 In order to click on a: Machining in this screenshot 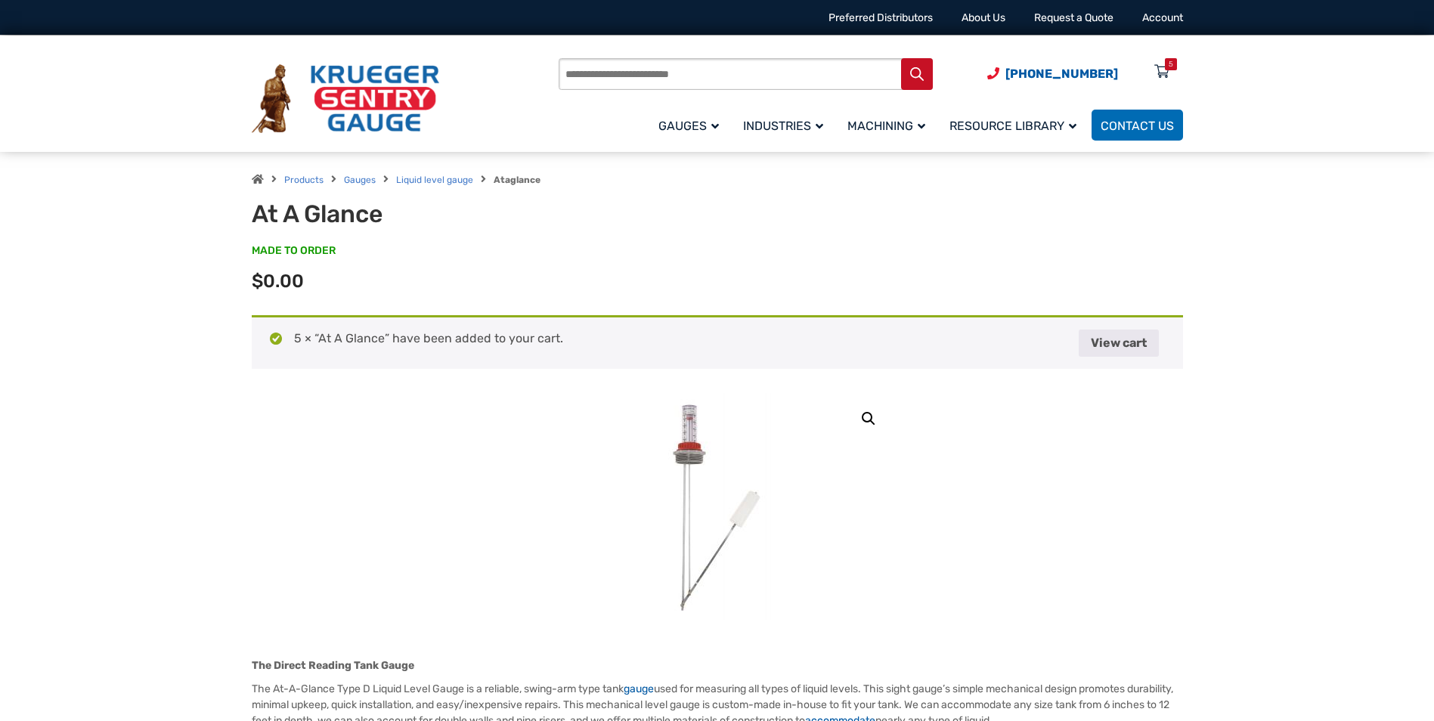, I will do `click(889, 125)`.